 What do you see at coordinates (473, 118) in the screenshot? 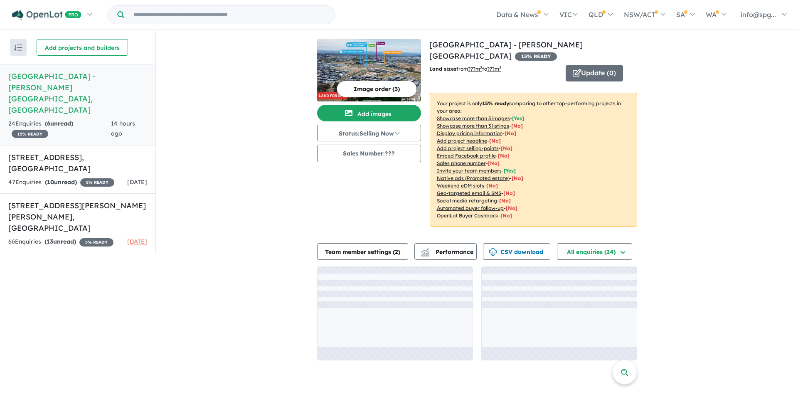
I see `u: Showcase more than 3 images` at bounding box center [473, 118].